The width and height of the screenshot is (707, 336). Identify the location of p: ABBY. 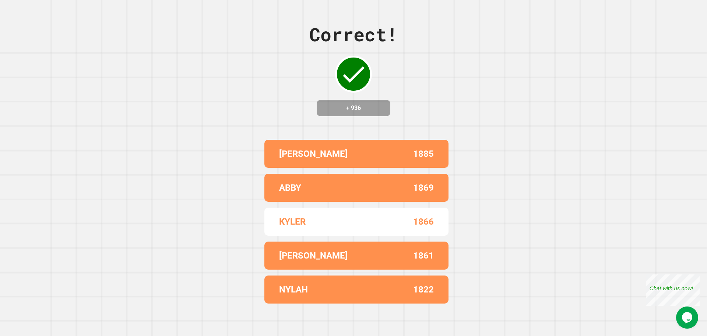
(290, 187).